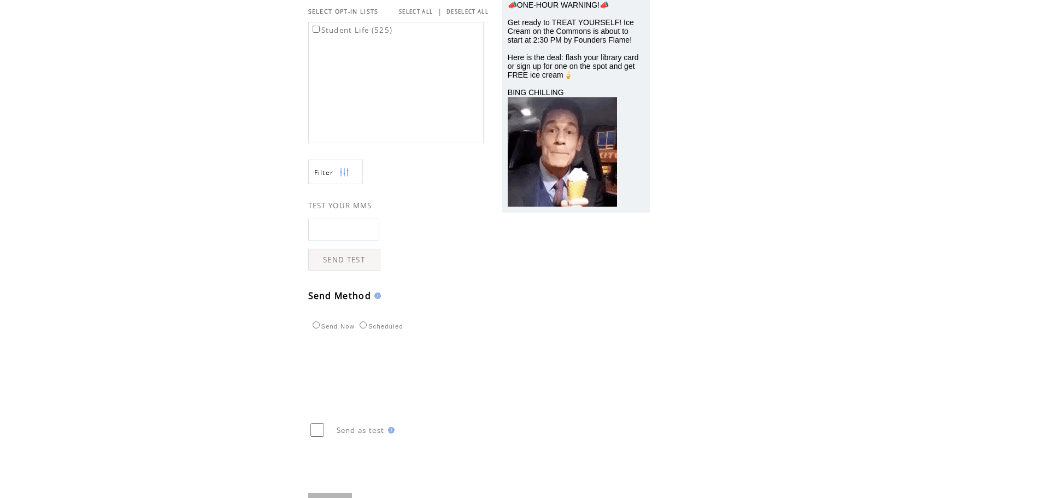 The image size is (1040, 498). I want to click on a: DESELECT ALL, so click(467, 11).